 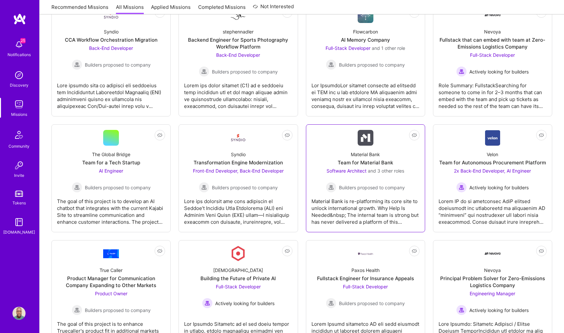 I want to click on div: AI Memory Company, so click(x=366, y=40).